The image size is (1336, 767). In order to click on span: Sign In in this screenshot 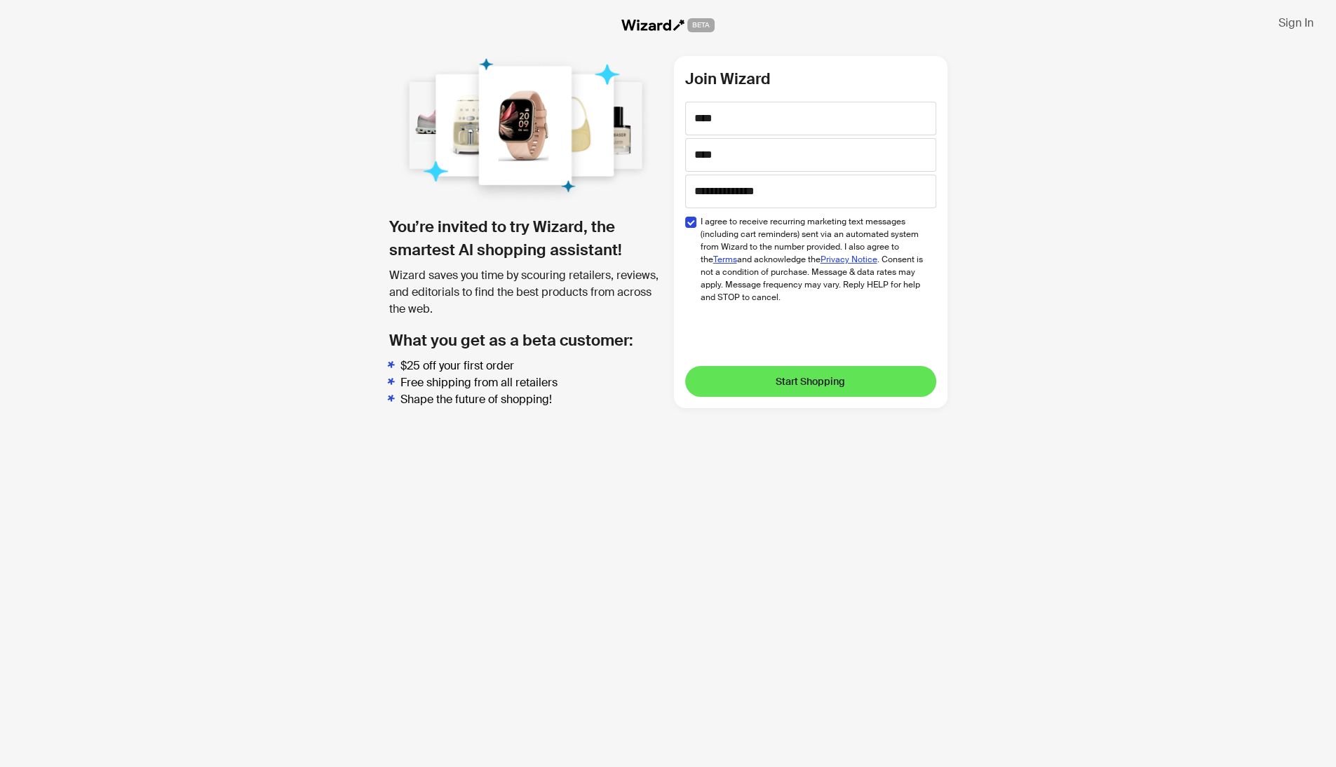, I will do `click(1296, 22)`.